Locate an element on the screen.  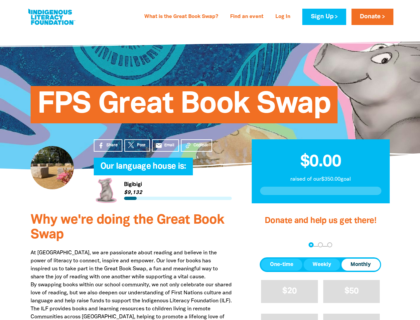
span: Email is located at coordinates (169, 145).